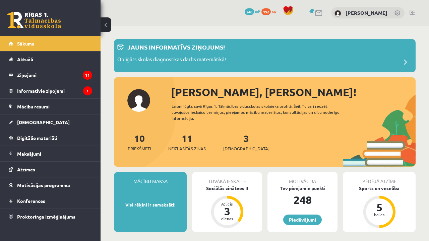 Image resolution: width=429 pixels, height=241 pixels. Describe the element at coordinates (55, 154) in the screenshot. I see `legend: Maksājumi` at that location.